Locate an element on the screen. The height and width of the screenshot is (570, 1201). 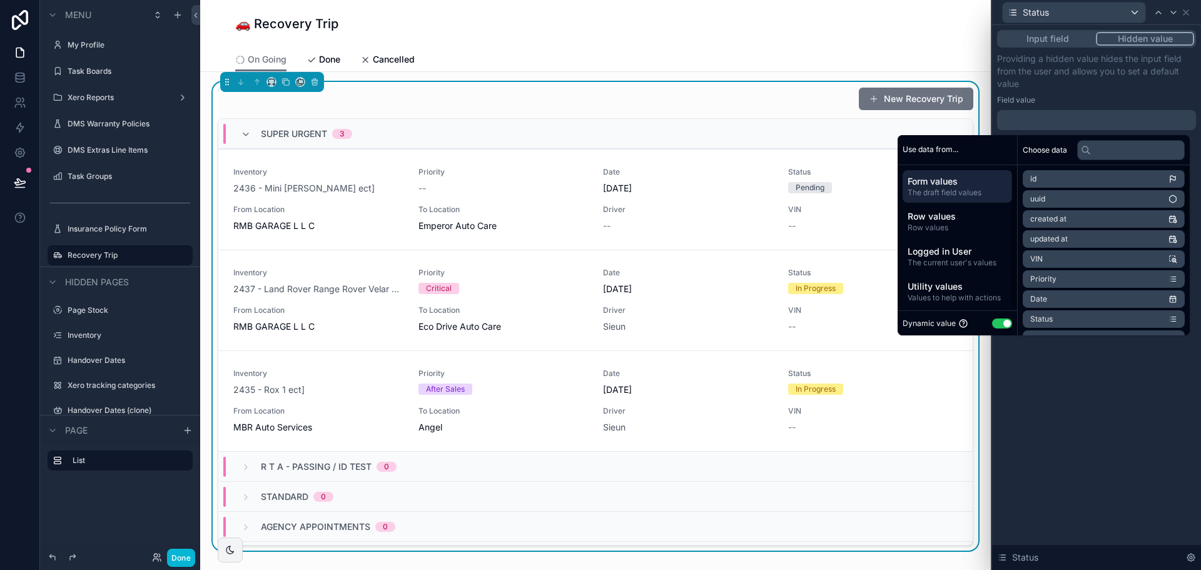
span: AGENCY APPOINTMENTS is located at coordinates (315, 527).